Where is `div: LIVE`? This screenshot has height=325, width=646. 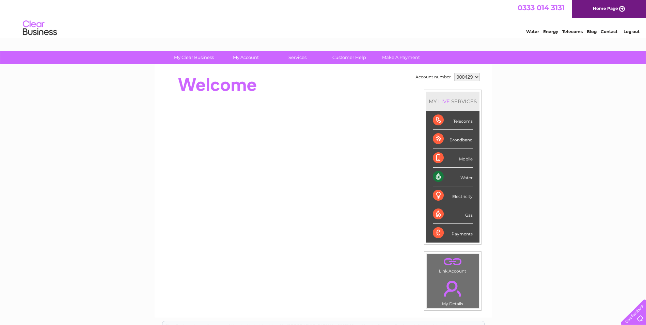 div: LIVE is located at coordinates (444, 101).